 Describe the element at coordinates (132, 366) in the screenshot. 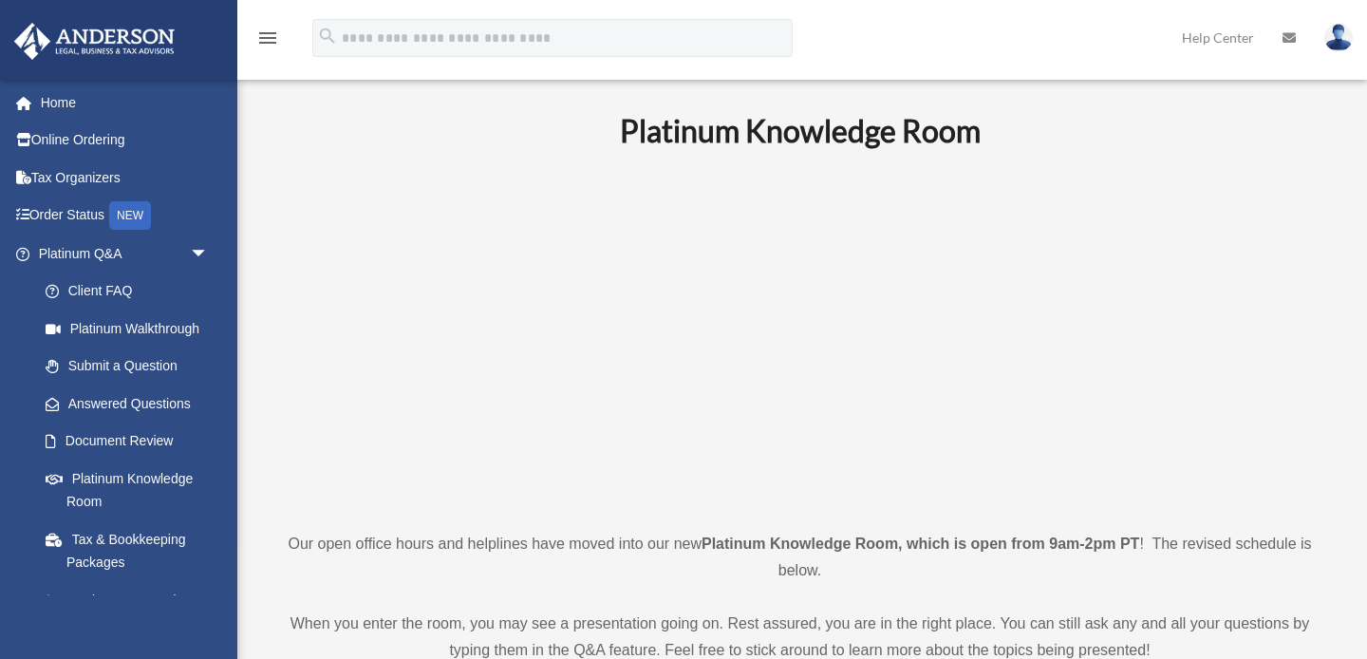

I see `a: Submit a Question` at that location.